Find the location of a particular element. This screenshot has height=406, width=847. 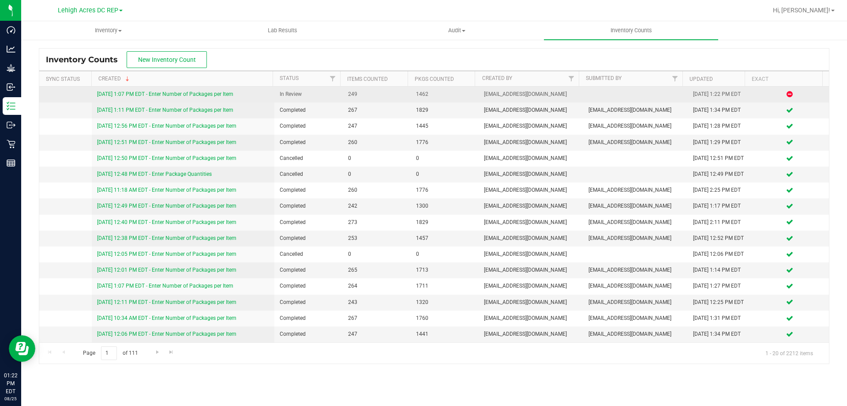

a: Submitted By is located at coordinates (604, 78).